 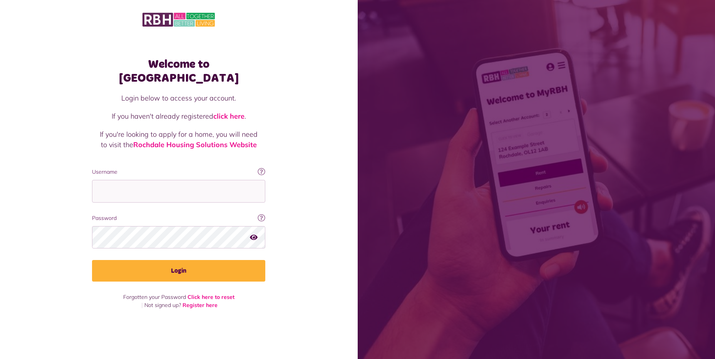 I want to click on a: Click here to reset, so click(x=211, y=297).